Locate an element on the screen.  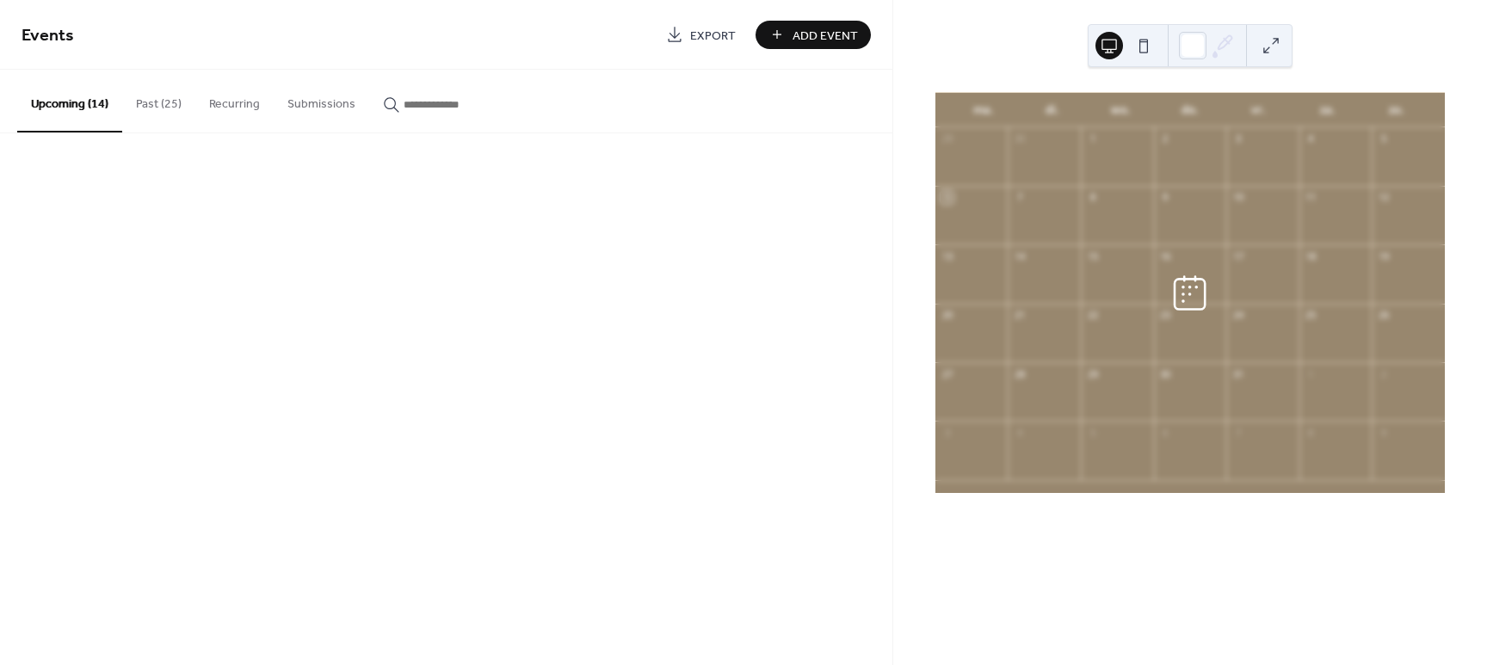
span: Events is located at coordinates (47, 35).